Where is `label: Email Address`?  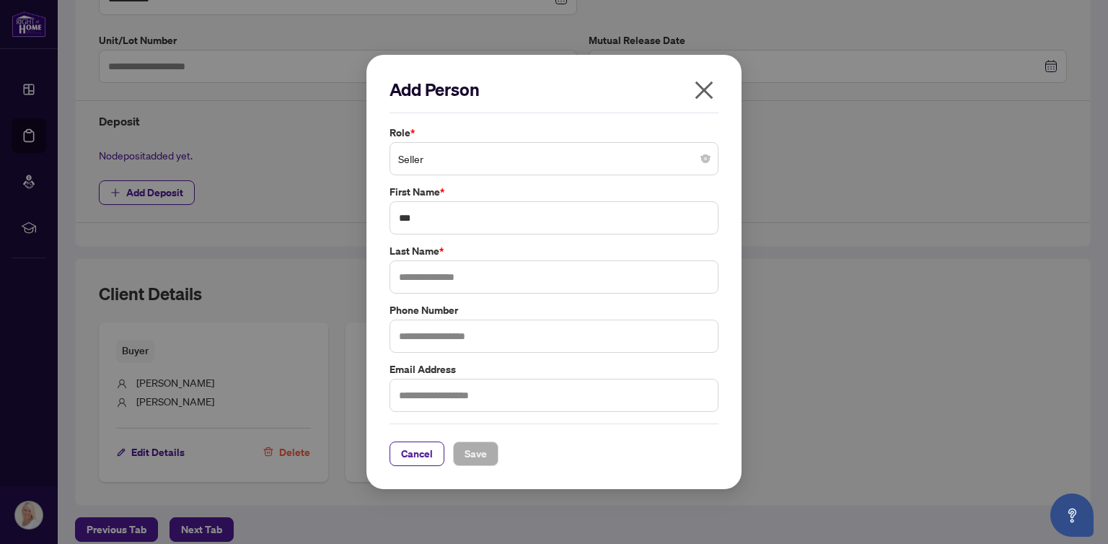
label: Email Address is located at coordinates (554, 369).